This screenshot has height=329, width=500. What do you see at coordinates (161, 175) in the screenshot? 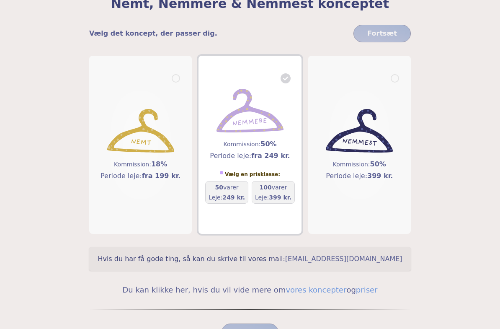
I see `span: fra 199 kr.` at bounding box center [161, 175].